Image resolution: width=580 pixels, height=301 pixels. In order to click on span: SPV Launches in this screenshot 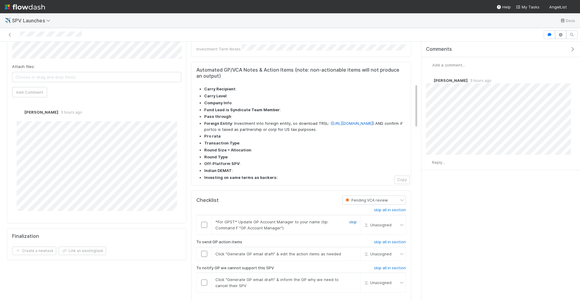, I will do `click(33, 21)`.